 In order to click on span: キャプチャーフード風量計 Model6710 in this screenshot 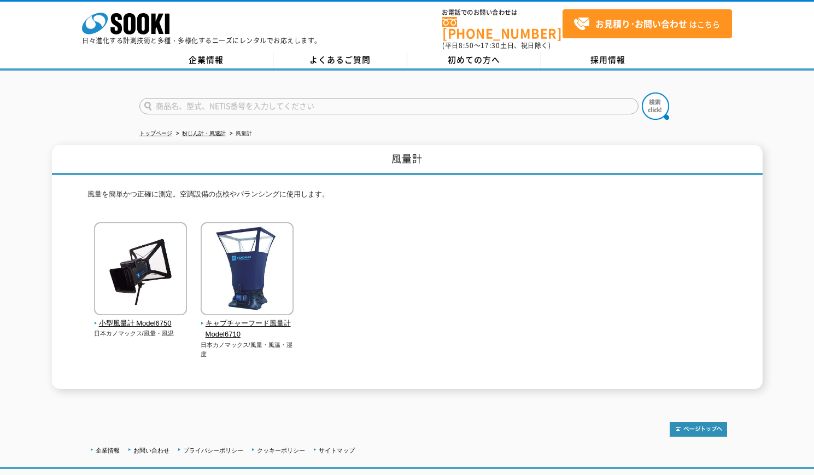, I will do `click(247, 329)`.